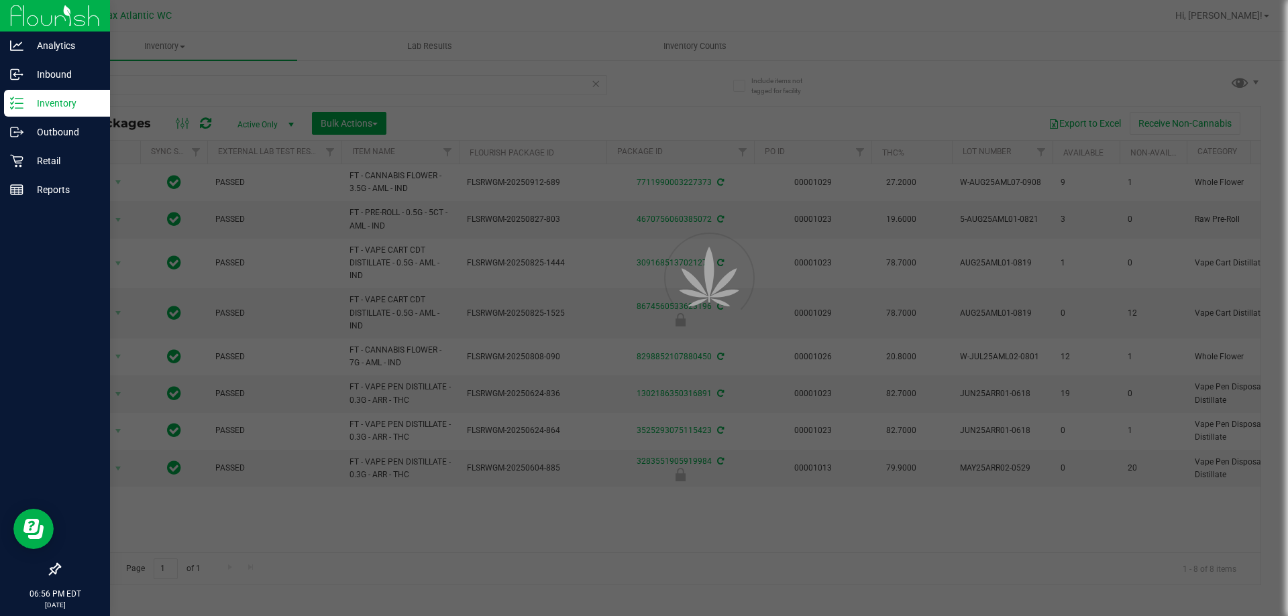 This screenshot has width=1288, height=616. Describe the element at coordinates (17, 132) in the screenshot. I see `inline-svg: Outbound` at that location.